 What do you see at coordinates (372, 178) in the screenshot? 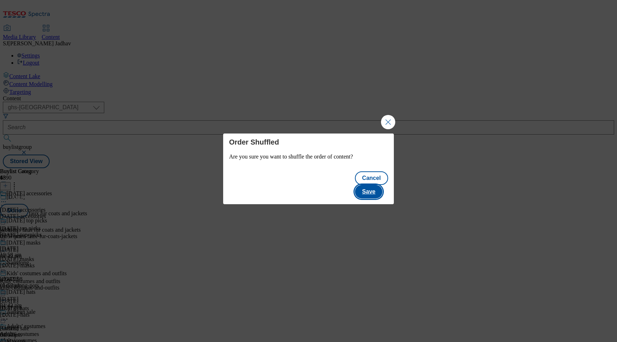
I see `button: Cancel` at bounding box center [372, 178].